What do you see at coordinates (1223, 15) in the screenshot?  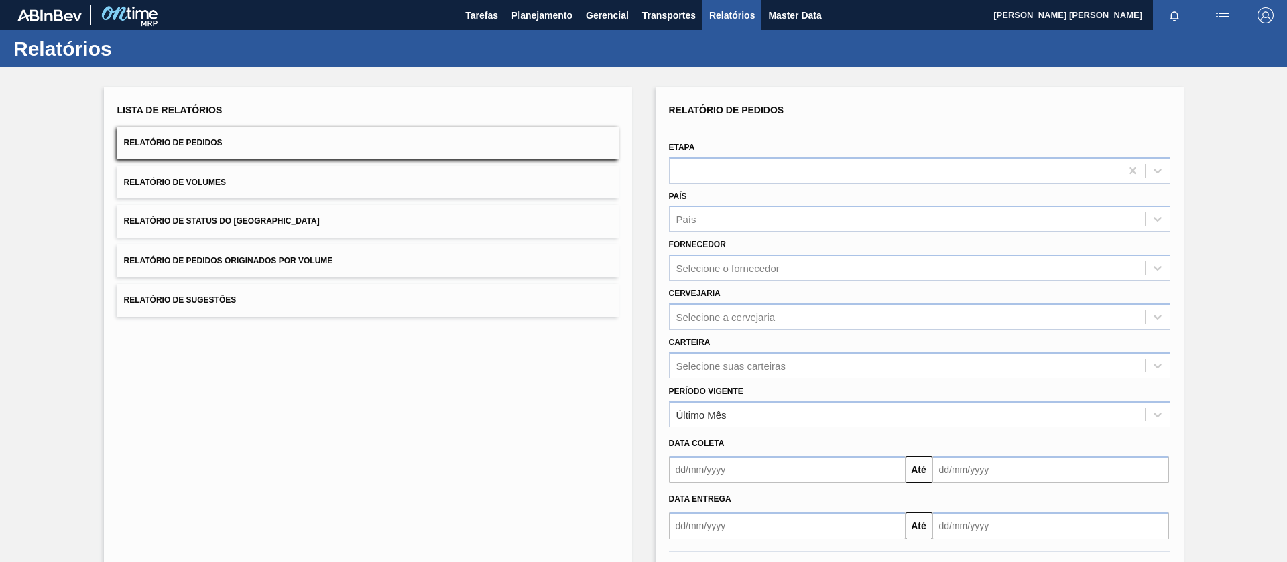 I see `img: userActions` at bounding box center [1223, 15].